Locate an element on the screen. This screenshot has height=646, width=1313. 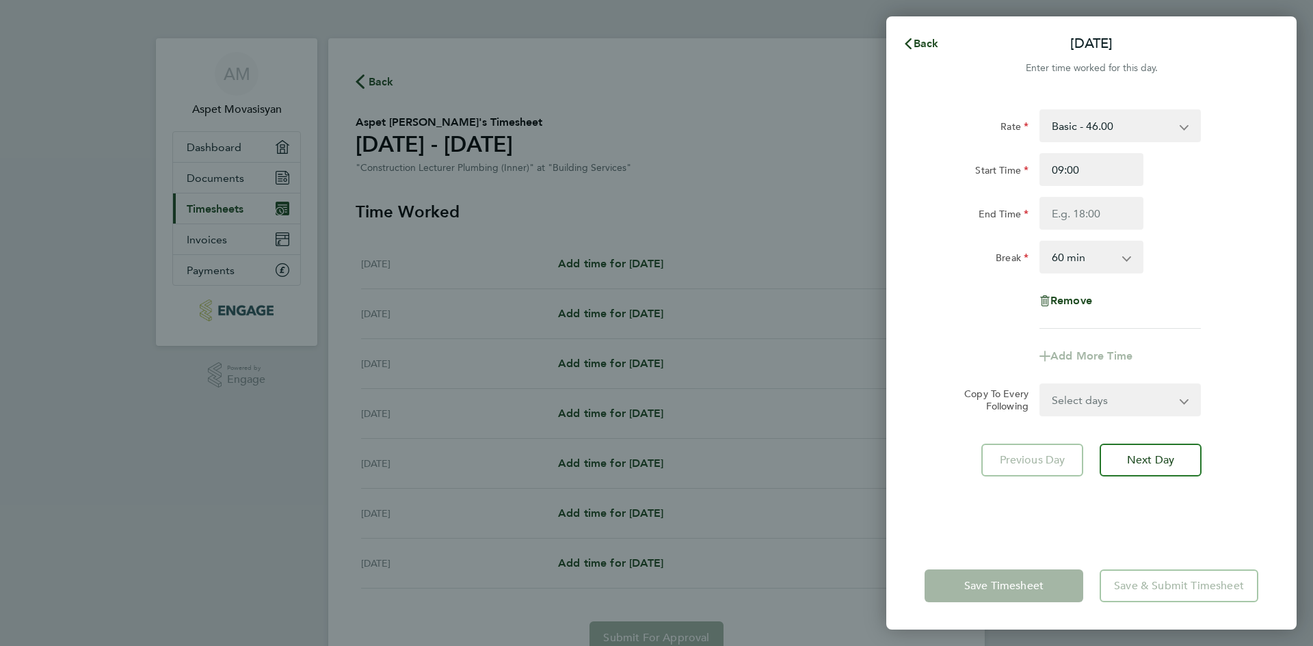
input: E.g. 08:00 is located at coordinates (1091, 170).